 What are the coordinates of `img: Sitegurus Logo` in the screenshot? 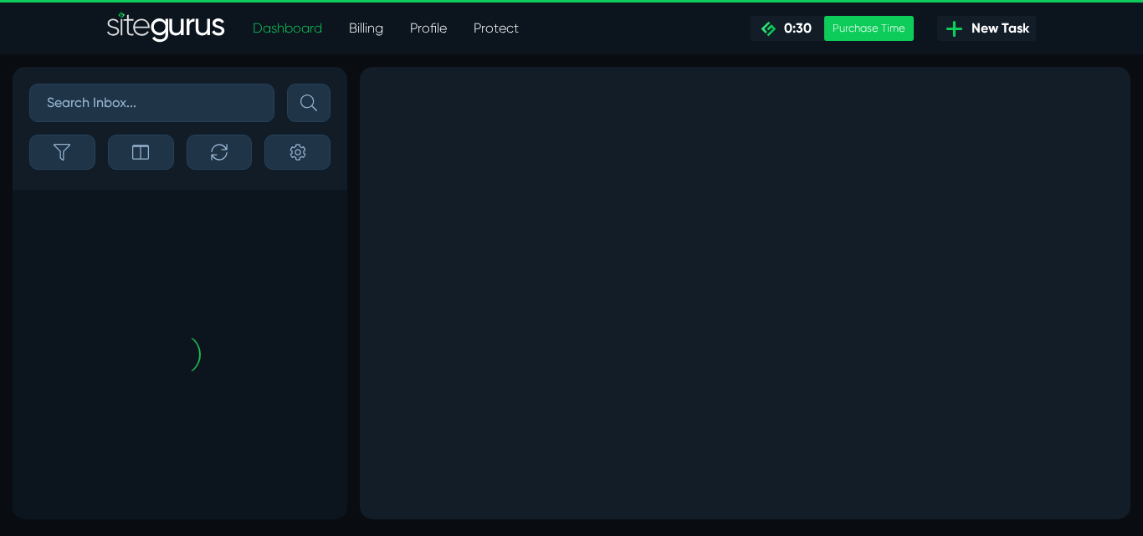 It's located at (167, 28).